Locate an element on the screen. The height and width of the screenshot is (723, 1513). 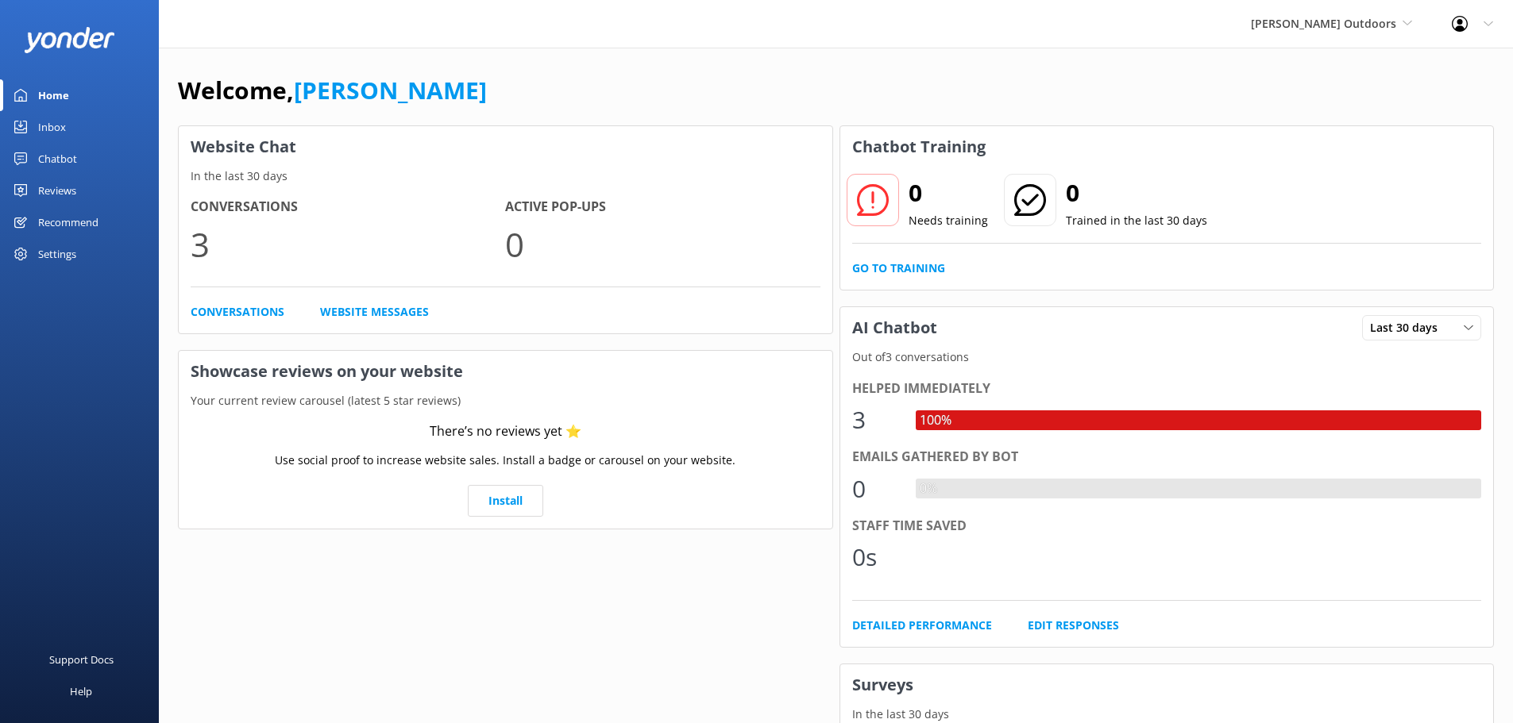
p: Your current review carousel (latest 5 star reviews) is located at coordinates (505, 401).